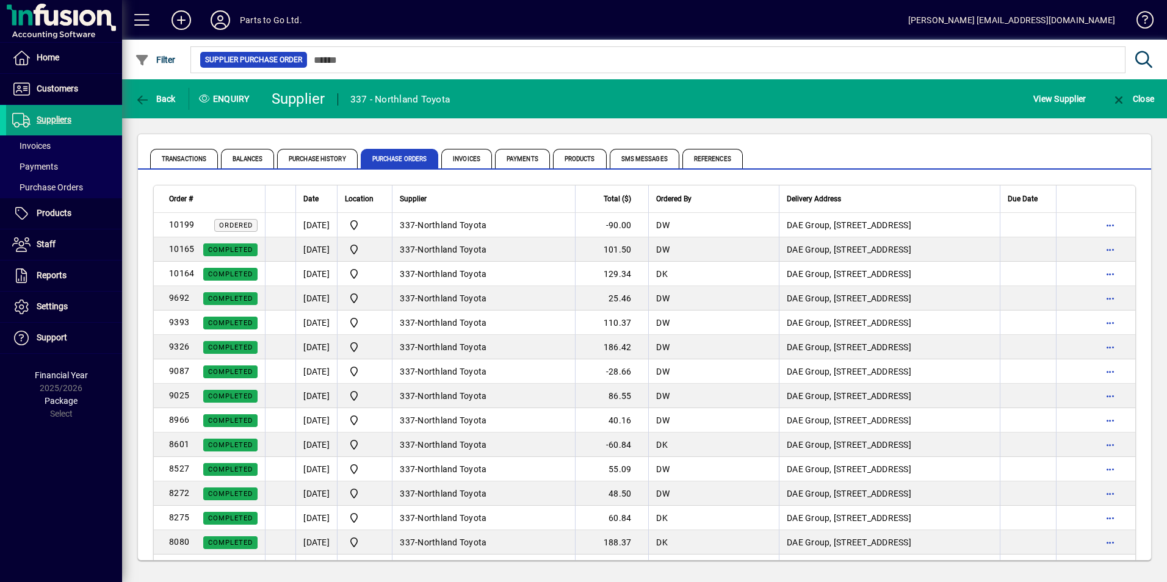 This screenshot has width=1167, height=582. Describe the element at coordinates (611, 372) in the screenshot. I see `td: -28.66` at that location.